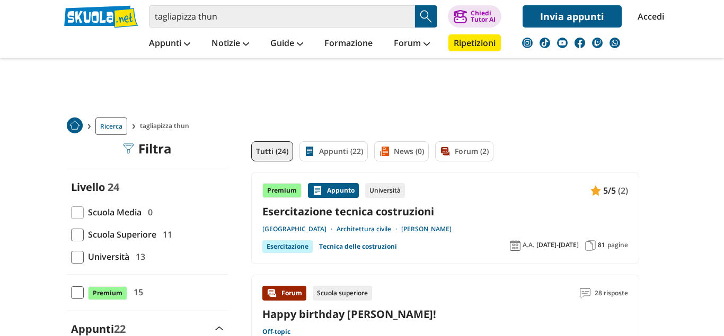 The height and width of the screenshot is (336, 724). Describe the element at coordinates (562, 43) in the screenshot. I see `img: youtube` at that location.